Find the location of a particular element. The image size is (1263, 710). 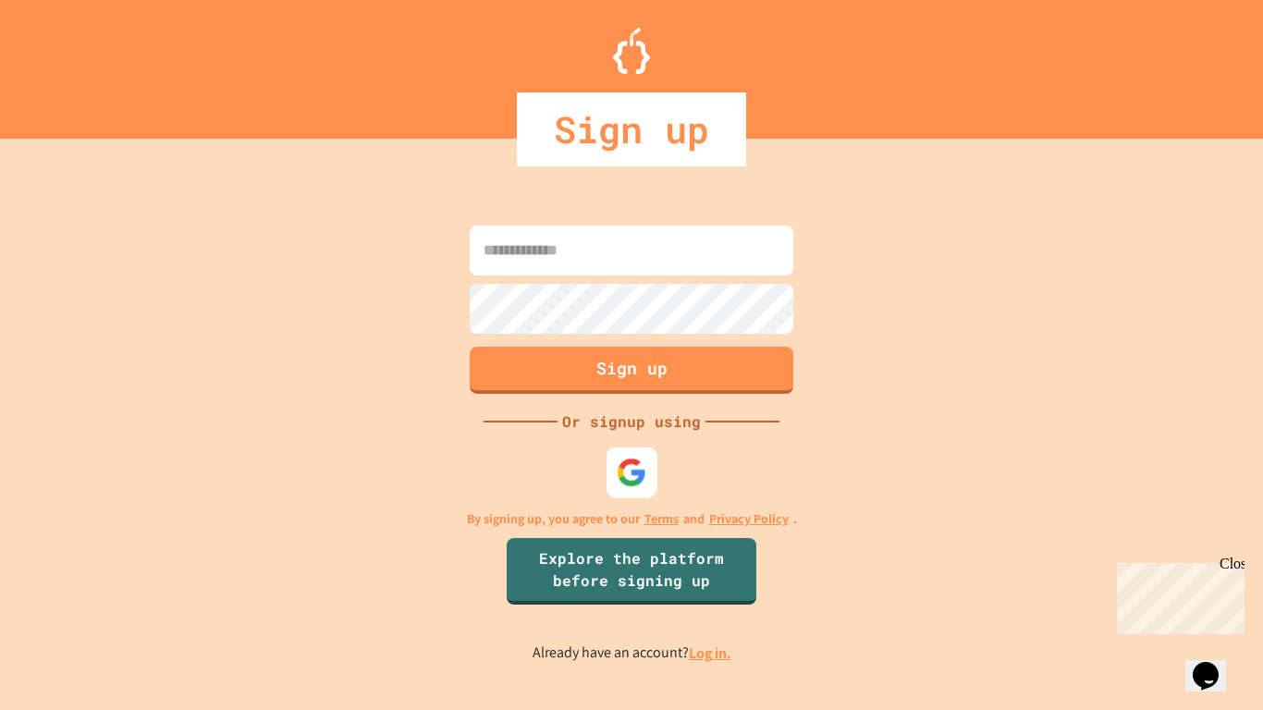

img: google-icon.svg is located at coordinates (631, 472).